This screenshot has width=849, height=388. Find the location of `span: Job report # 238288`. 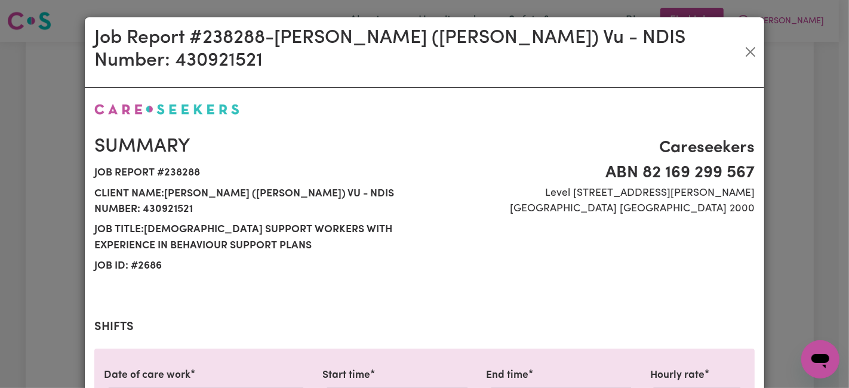

span: Job report # 238288 is located at coordinates (255, 173).